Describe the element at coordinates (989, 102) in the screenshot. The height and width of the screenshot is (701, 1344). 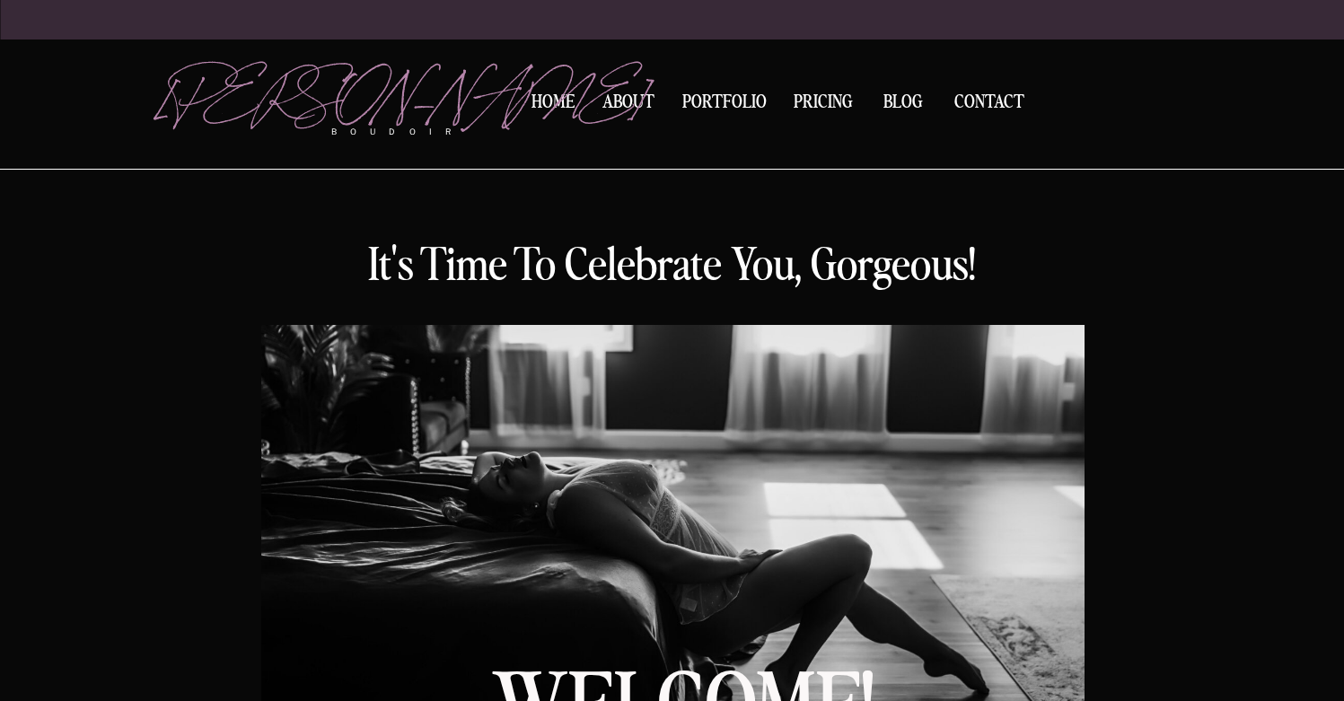
I see `a: Contact` at that location.